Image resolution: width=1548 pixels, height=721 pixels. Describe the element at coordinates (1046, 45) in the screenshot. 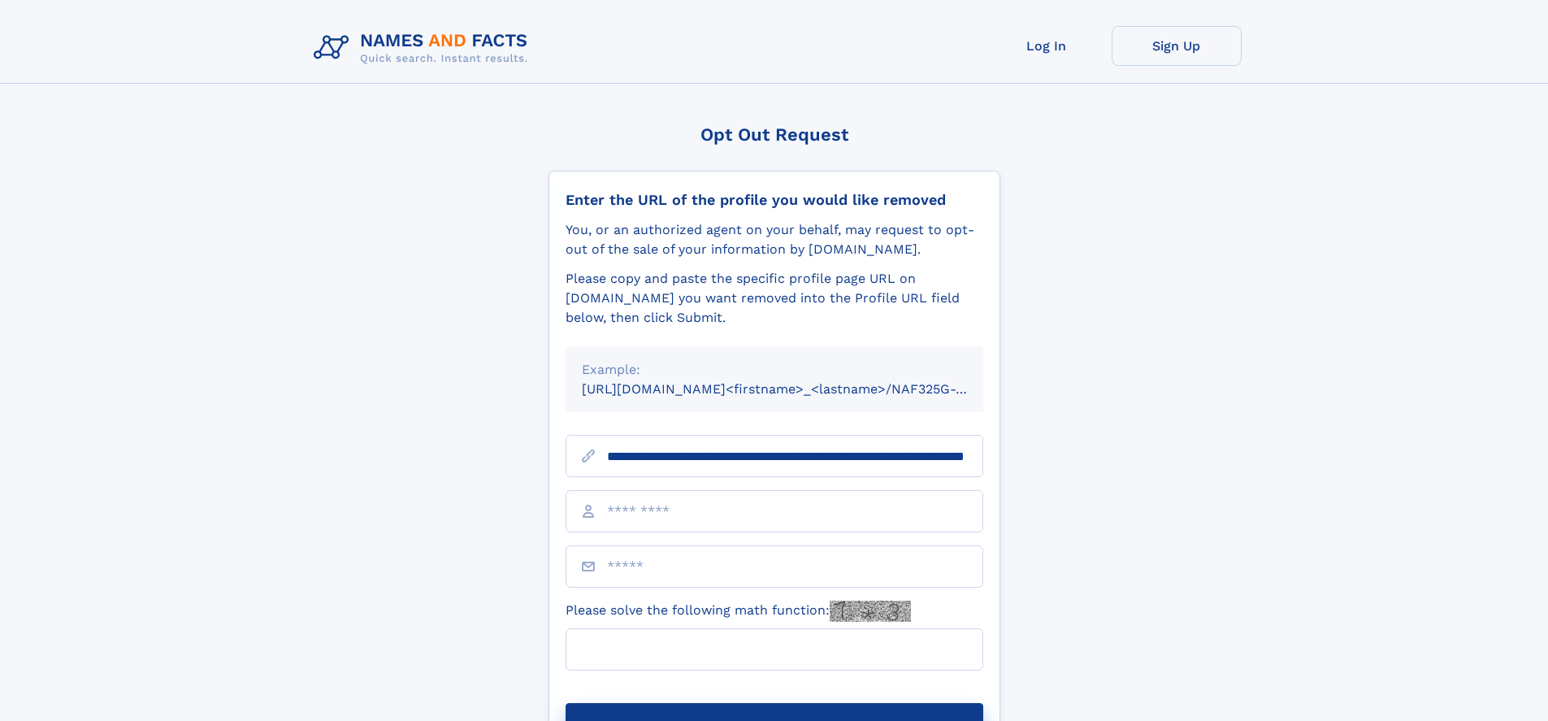

I see `a: Log In` at that location.